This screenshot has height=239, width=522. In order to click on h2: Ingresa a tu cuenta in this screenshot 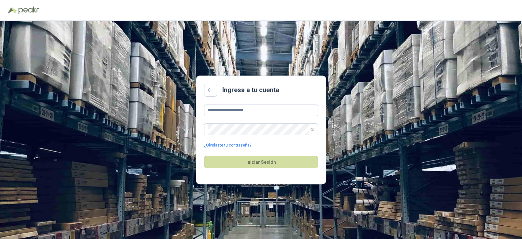, I will do `click(250, 90)`.